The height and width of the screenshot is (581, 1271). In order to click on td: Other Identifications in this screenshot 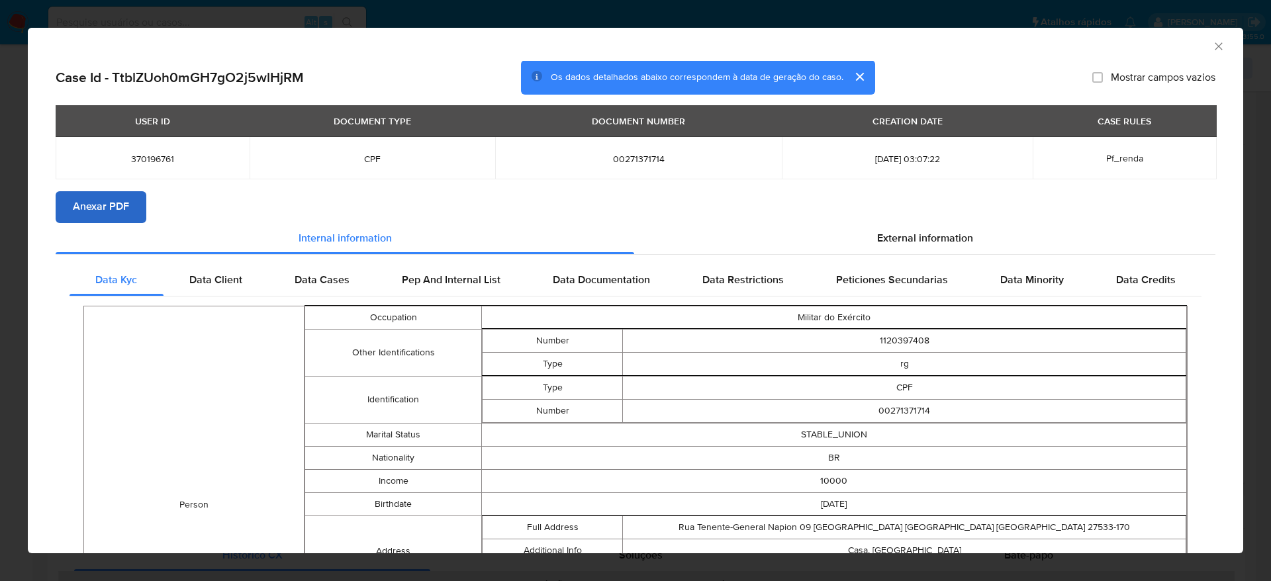, I will do `click(393, 353)`.